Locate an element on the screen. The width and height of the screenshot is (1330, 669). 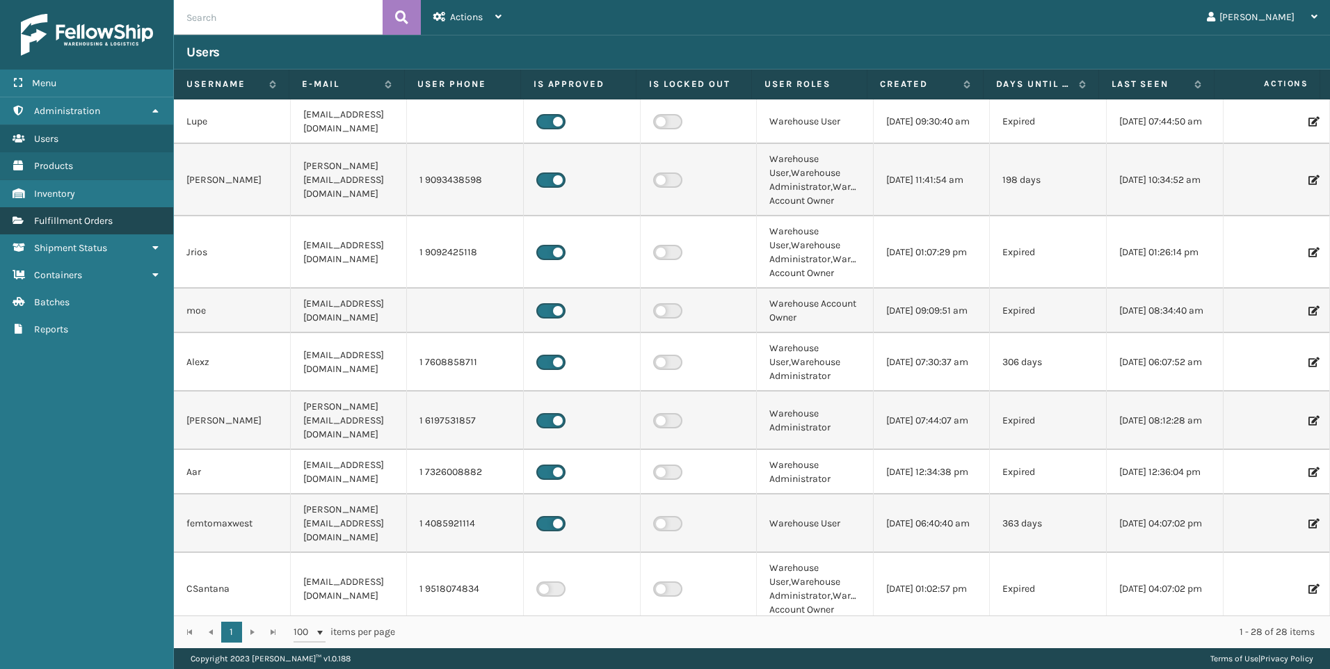
span: Containers is located at coordinates (58, 275).